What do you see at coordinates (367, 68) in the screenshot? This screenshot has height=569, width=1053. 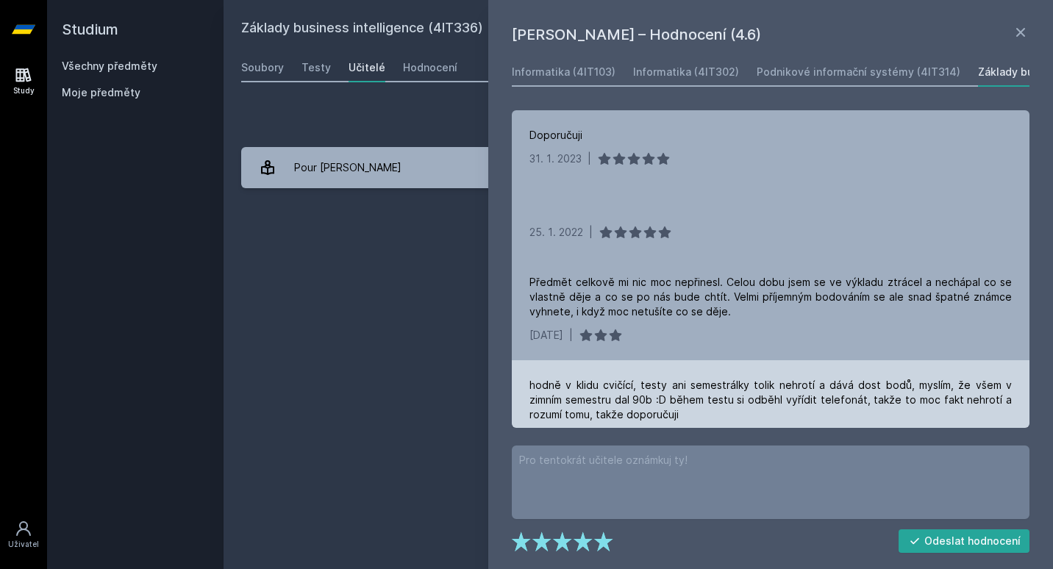 I see `div: Učitelé` at bounding box center [367, 68].